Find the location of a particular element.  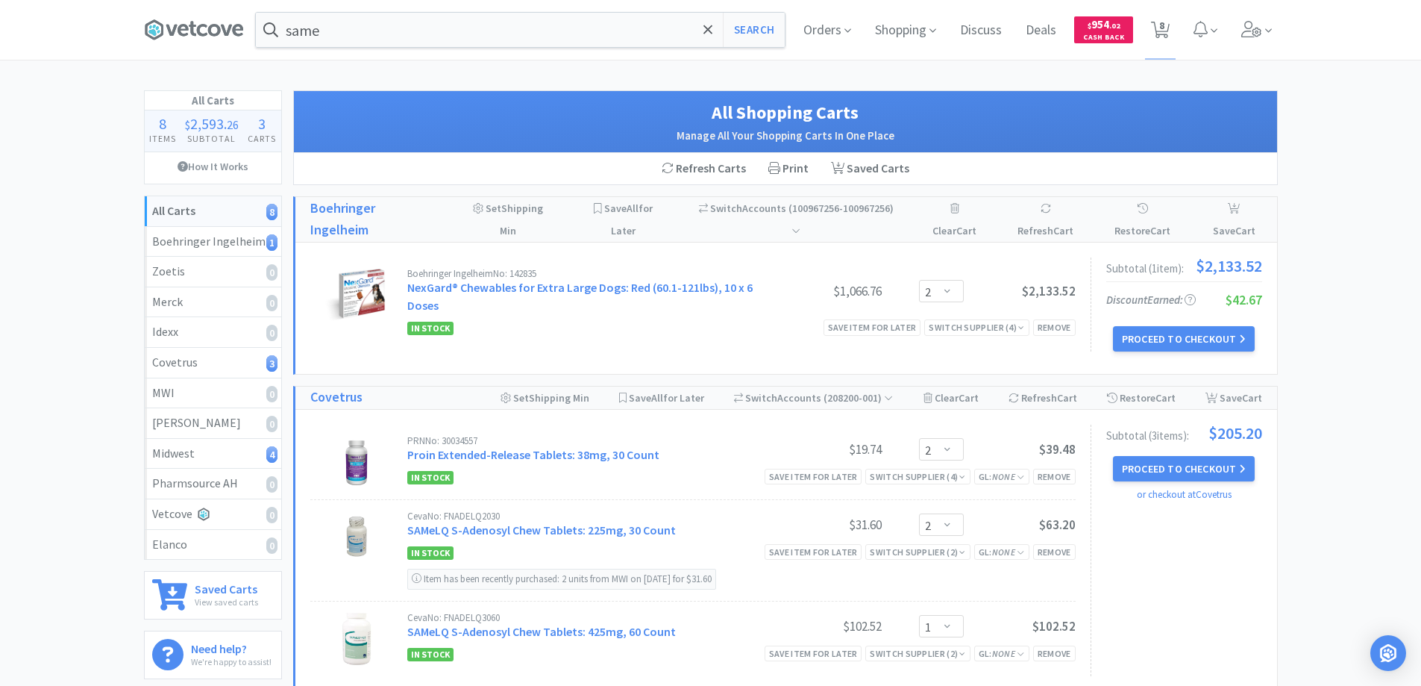

p: We're happy to assist! is located at coordinates (231, 661).